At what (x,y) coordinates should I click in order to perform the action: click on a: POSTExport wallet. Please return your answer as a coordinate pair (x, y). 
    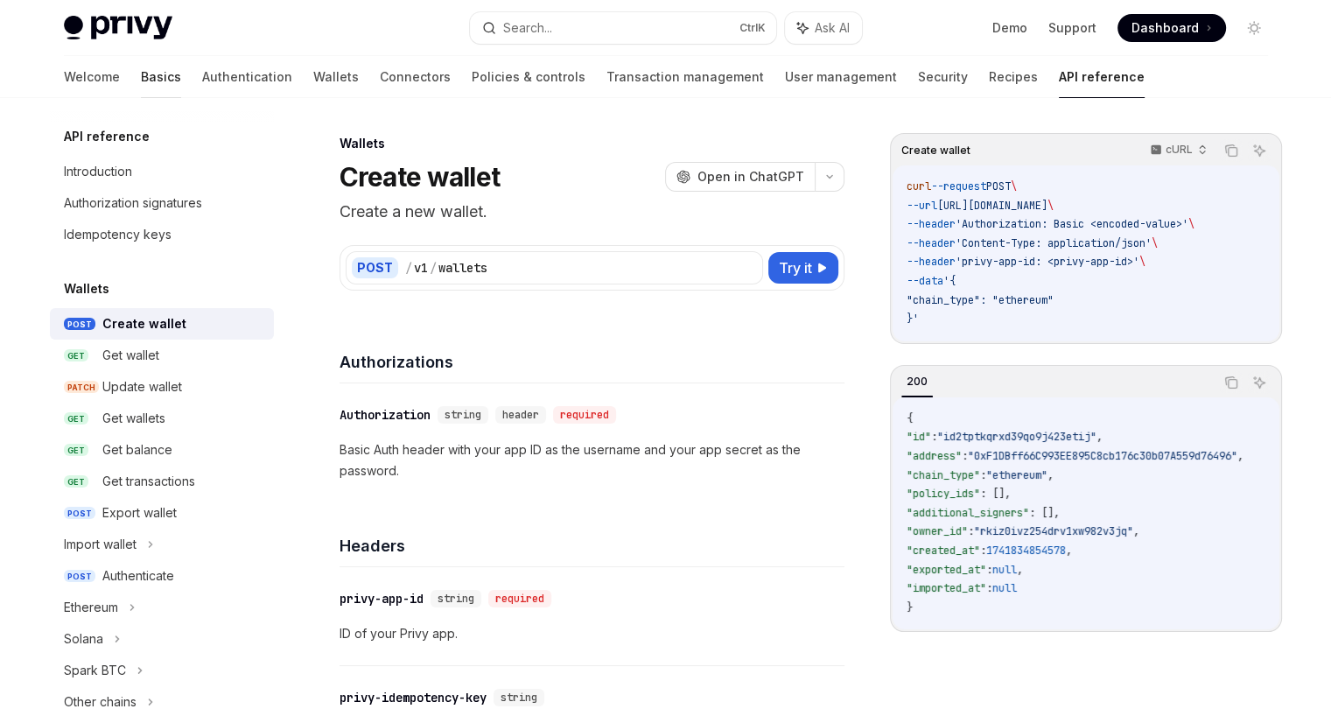
    Looking at the image, I should click on (162, 513).